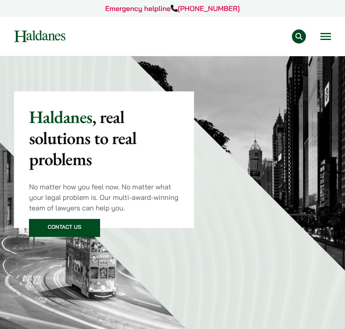 Image resolution: width=345 pixels, height=329 pixels. I want to click on mark: , real solutions to real problems, so click(82, 138).